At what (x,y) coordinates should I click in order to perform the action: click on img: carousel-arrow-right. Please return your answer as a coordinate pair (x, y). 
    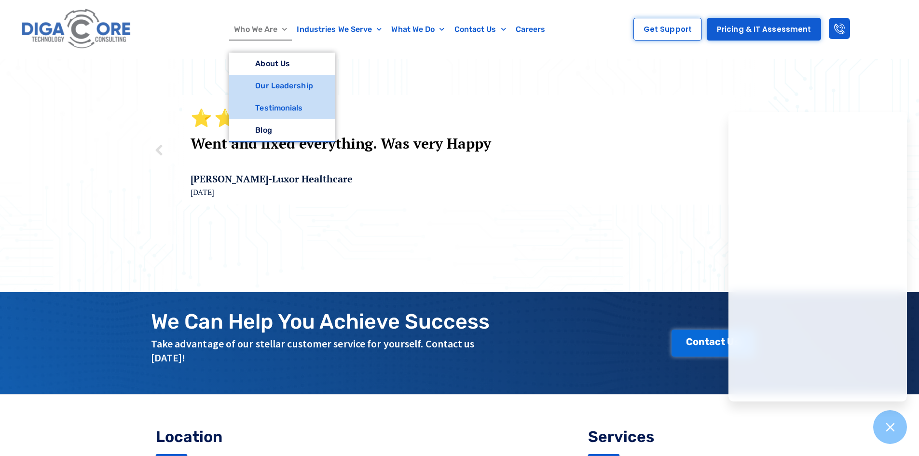
    Looking at the image, I should click on (609, 100).